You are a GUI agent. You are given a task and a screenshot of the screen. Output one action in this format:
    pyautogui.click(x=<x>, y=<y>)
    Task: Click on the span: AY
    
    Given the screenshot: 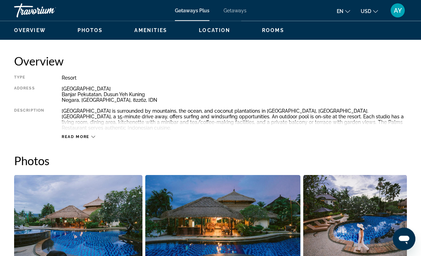 What is the action you would take?
    pyautogui.click(x=398, y=11)
    